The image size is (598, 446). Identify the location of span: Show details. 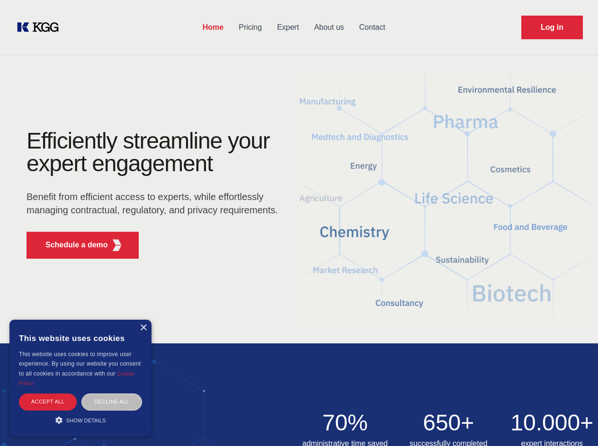
(86, 421).